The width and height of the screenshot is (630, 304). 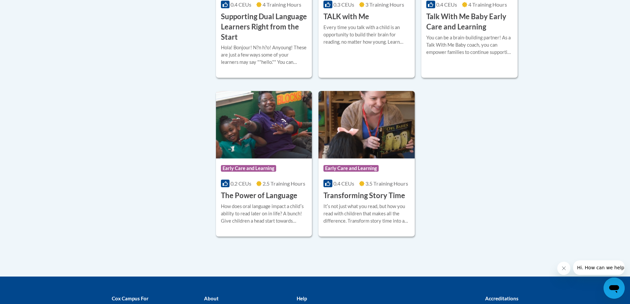 What do you see at coordinates (344, 4) in the screenshot?
I see `span: 0.3 CEUs` at bounding box center [344, 4].